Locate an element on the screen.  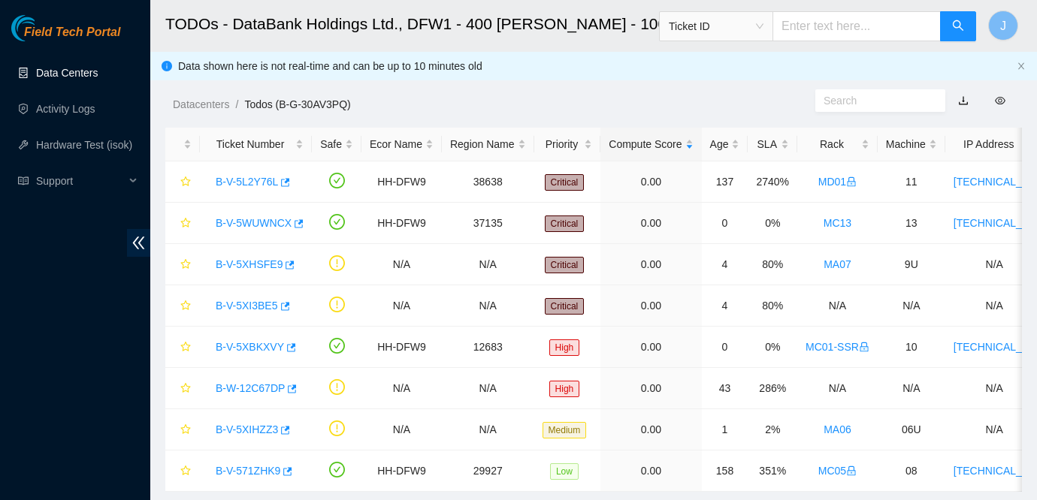
a: download is located at coordinates (963, 101).